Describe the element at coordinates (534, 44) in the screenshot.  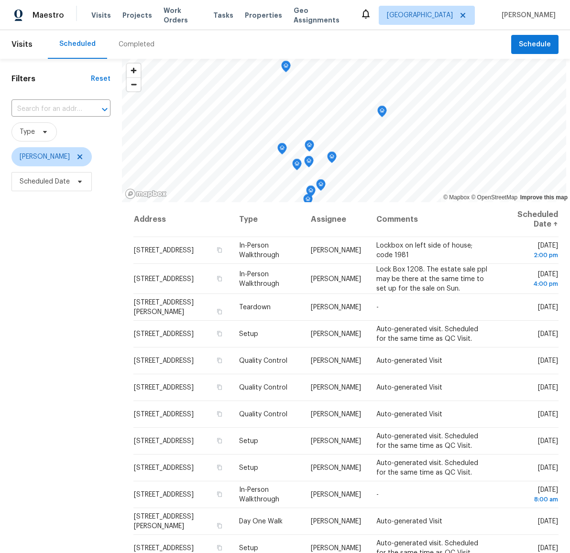
I see `button: Schedule` at that location.